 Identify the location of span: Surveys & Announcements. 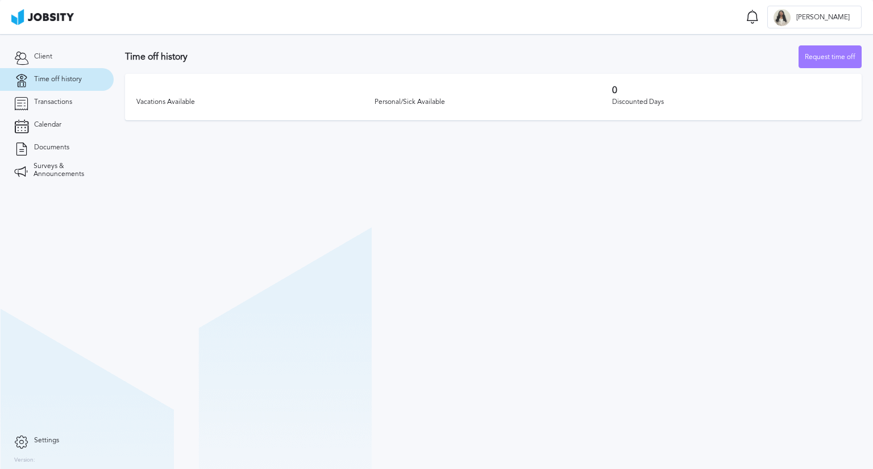
(66, 171).